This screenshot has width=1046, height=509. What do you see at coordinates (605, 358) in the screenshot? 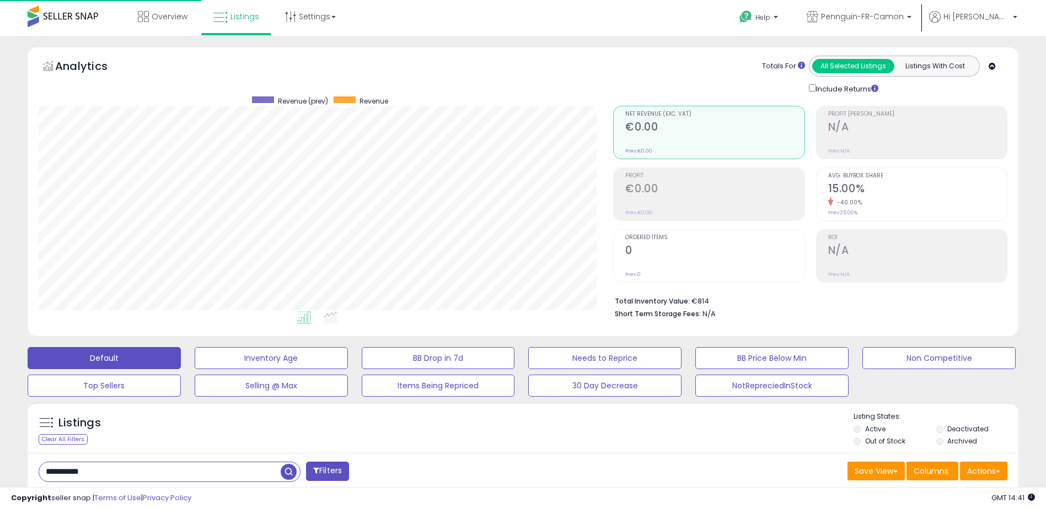
I see `button: Needs to Reprice` at bounding box center [605, 358].